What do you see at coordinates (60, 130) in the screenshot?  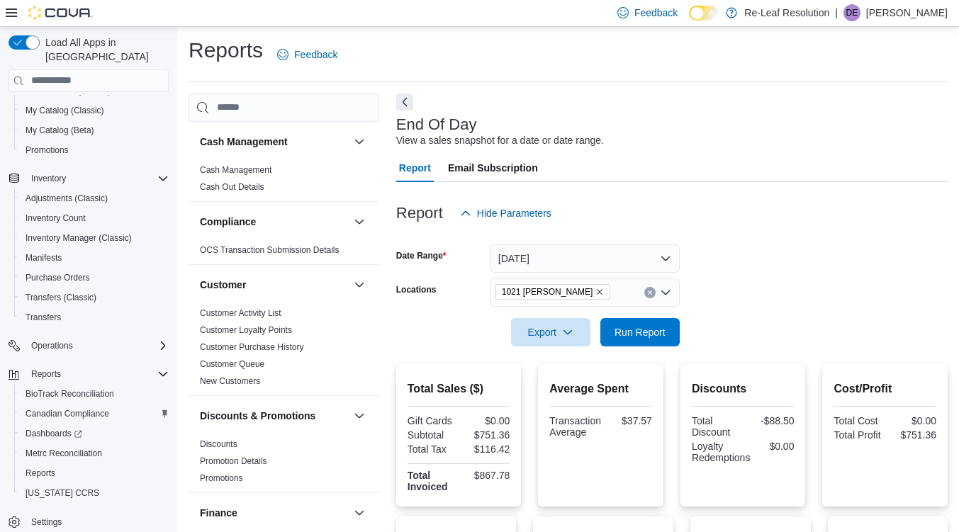 I see `a: My Catalog (Beta)` at bounding box center [60, 130].